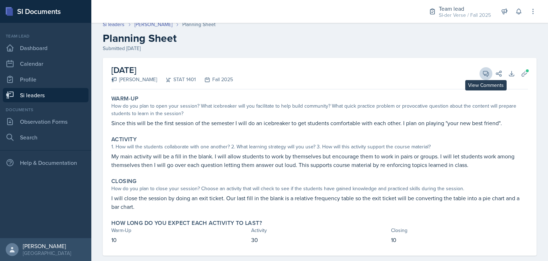 This screenshot has height=261, width=548. I want to click on p: 30, so click(320, 239).